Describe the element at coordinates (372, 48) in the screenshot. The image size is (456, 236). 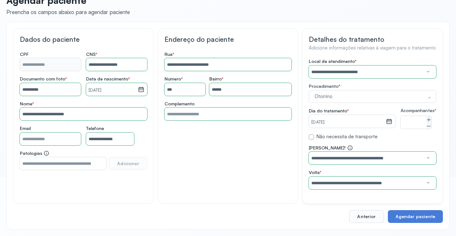
I see `h4: Adicione informações relativas à viagem para o tratamento` at that location.